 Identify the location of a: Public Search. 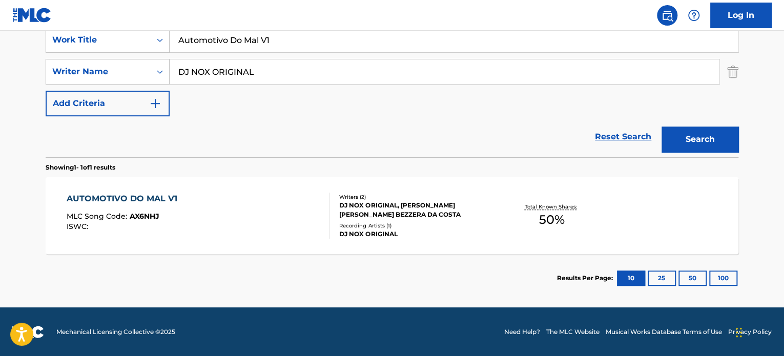
(667, 15).